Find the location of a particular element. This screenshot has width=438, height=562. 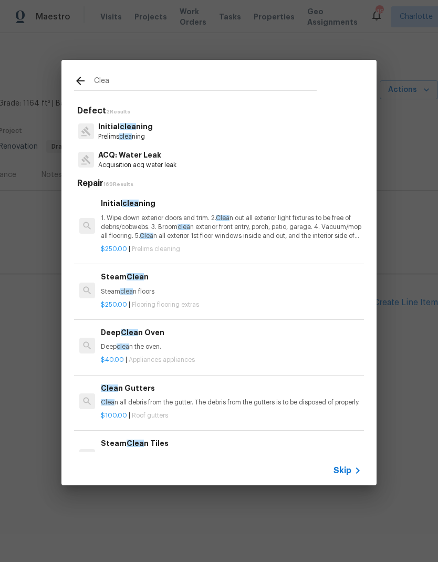

p: Acquisition acq water leak is located at coordinates (137, 165).